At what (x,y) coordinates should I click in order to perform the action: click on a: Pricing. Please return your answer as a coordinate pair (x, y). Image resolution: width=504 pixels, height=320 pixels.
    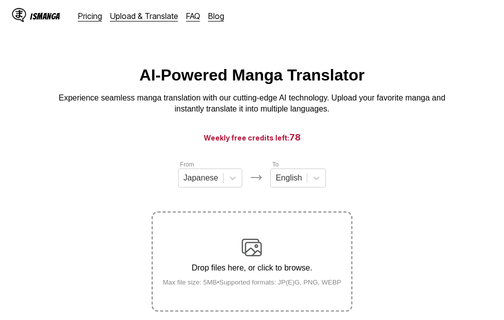
    Looking at the image, I should click on (90, 16).